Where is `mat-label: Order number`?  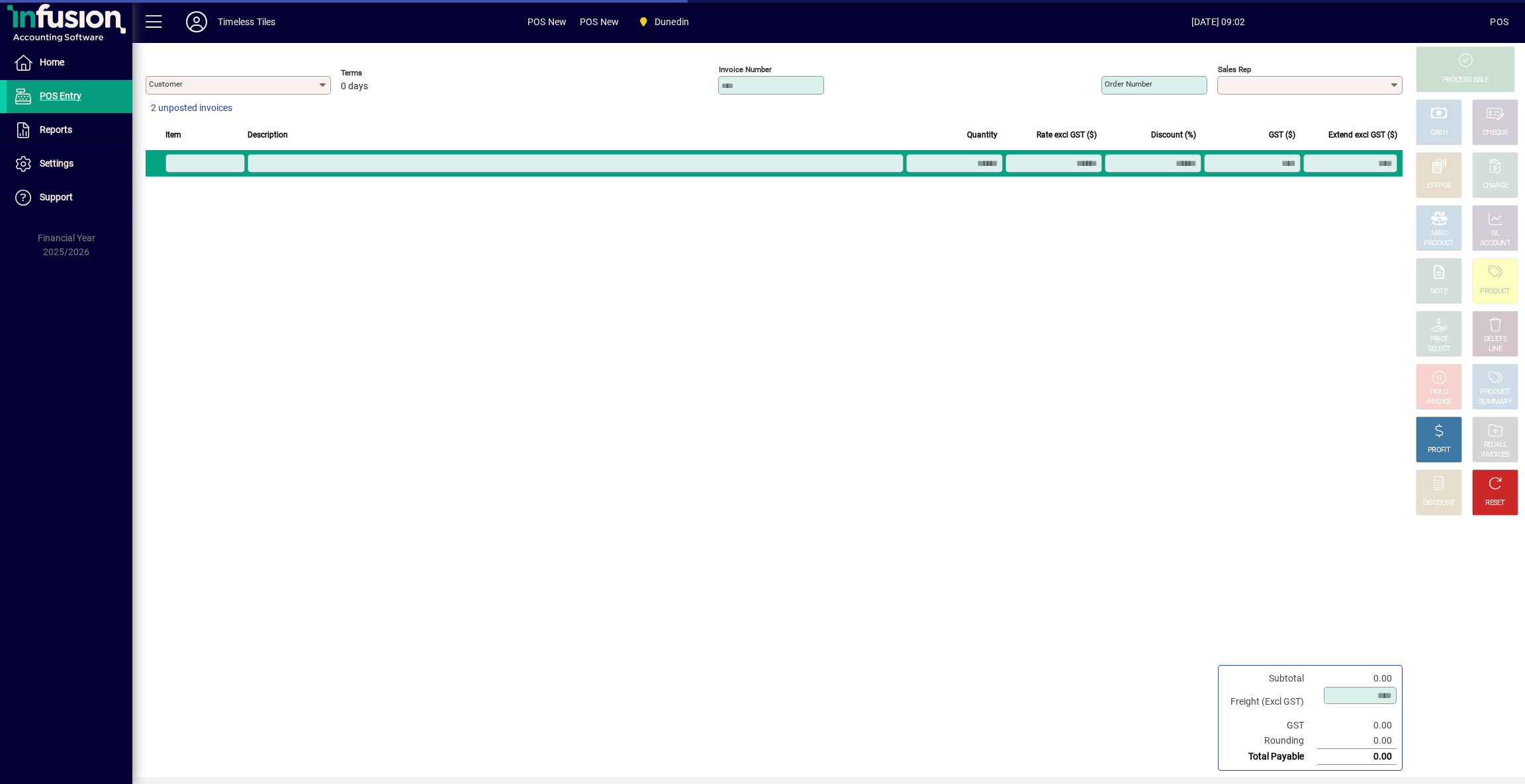
mat-label: Order number is located at coordinates (1128, 84).